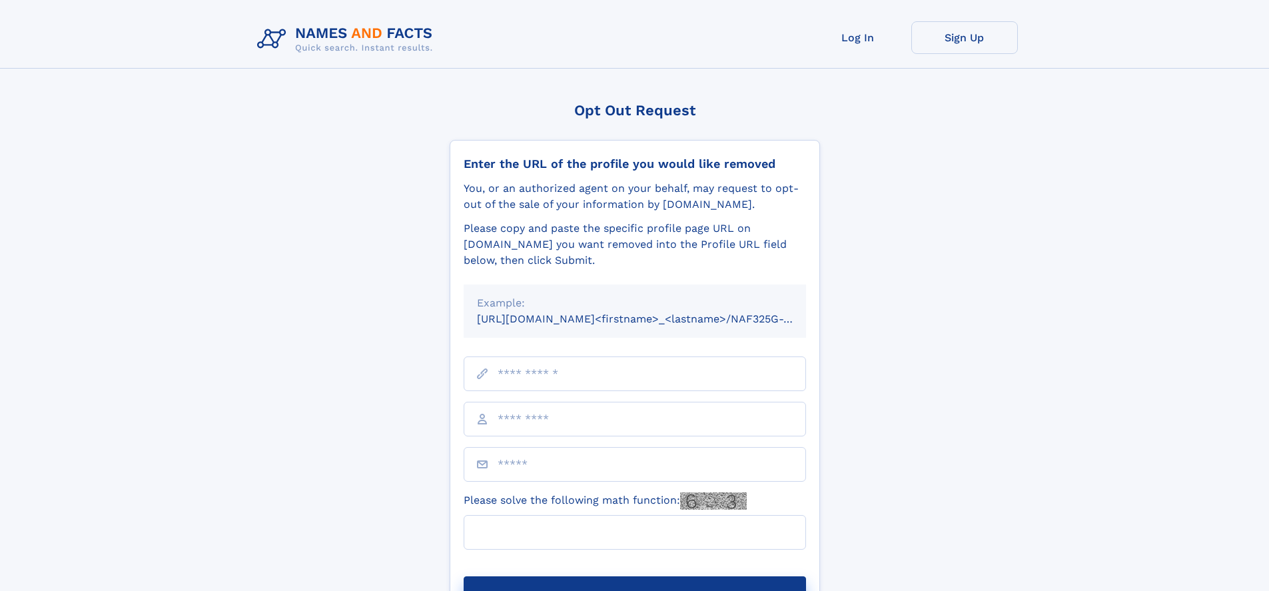 This screenshot has height=591, width=1269. I want to click on div: Example:, so click(635, 303).